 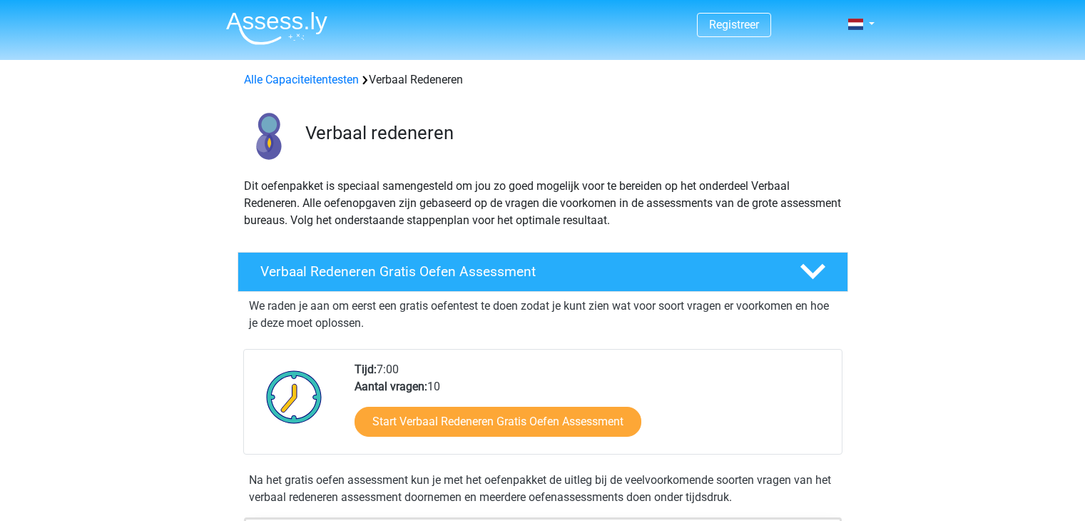 I want to click on b: Tijd:, so click(x=365, y=369).